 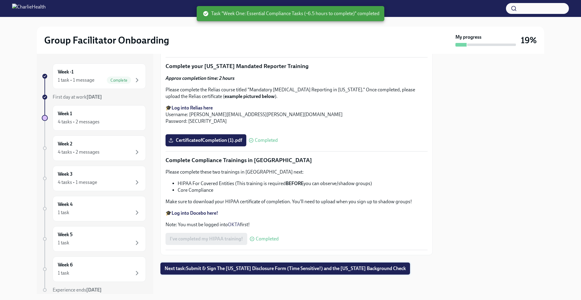 I want to click on span: Complete, so click(x=119, y=80).